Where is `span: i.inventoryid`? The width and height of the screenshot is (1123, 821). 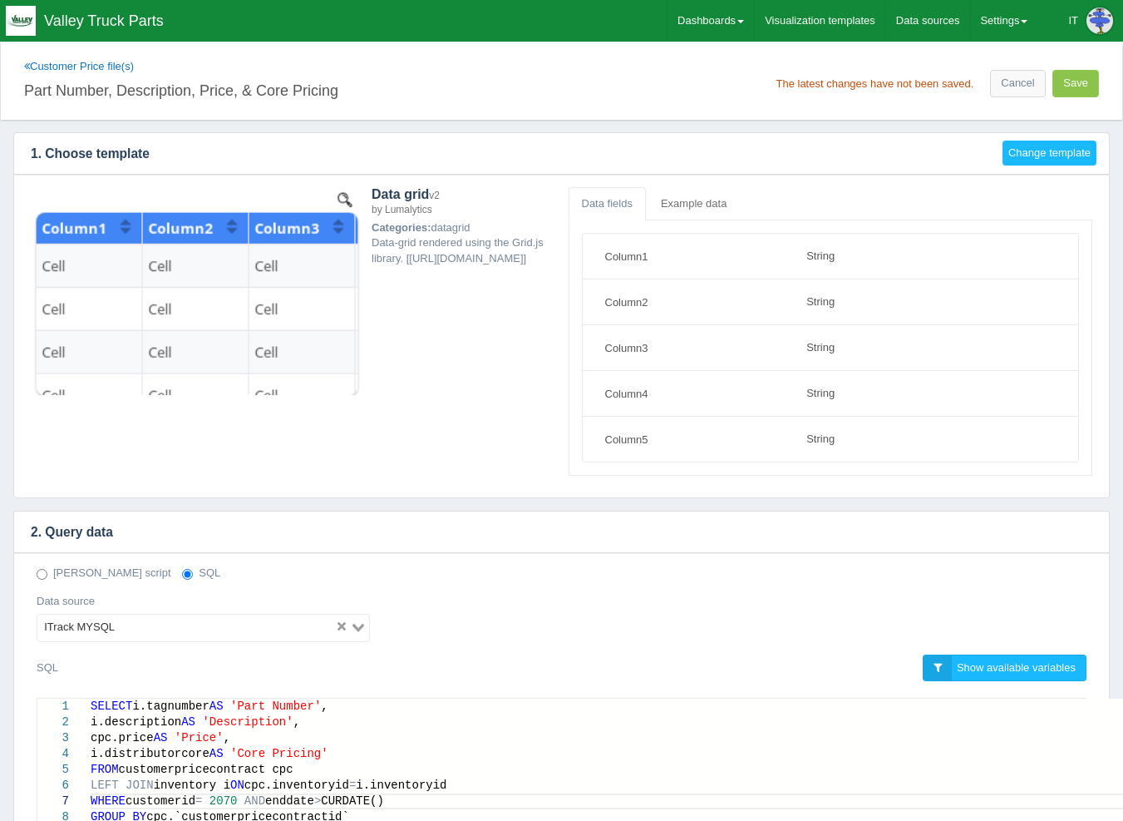
span: i.inventoryid is located at coordinates (401, 785).